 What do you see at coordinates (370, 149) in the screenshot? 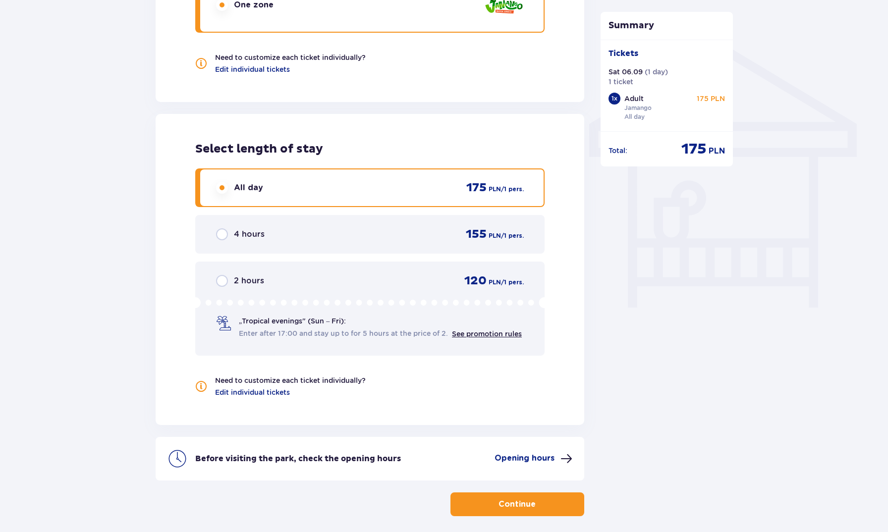
I see `p: Select length of stay` at bounding box center [370, 149].